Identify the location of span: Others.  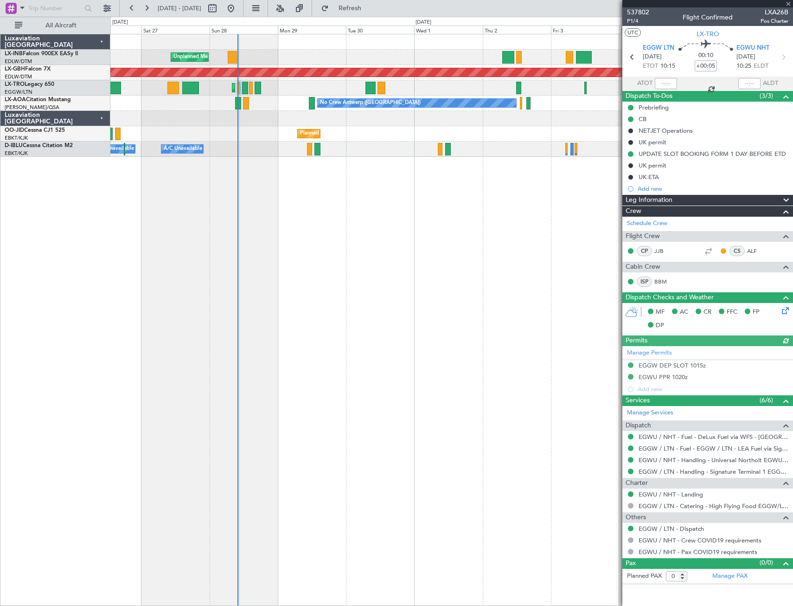
(636, 517).